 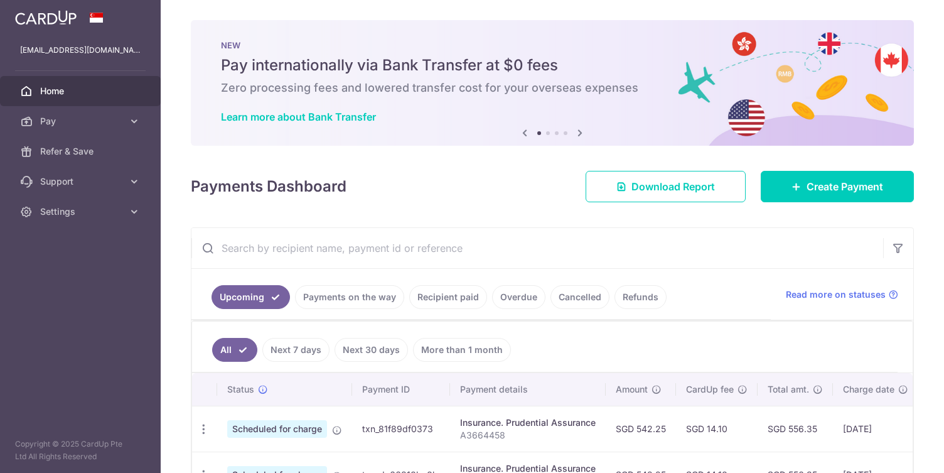 What do you see at coordinates (82, 91) in the screenshot?
I see `span: Home` at bounding box center [82, 91].